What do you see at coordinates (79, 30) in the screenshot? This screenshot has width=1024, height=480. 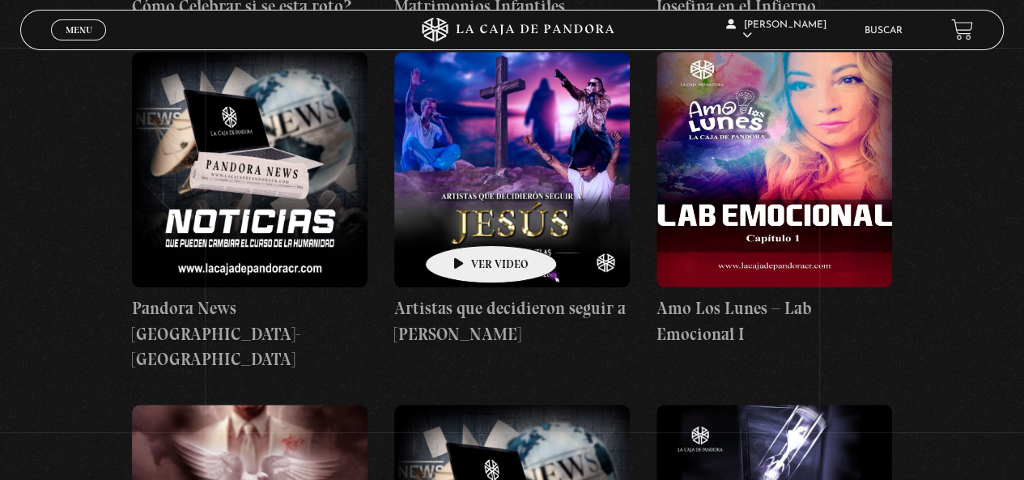 I see `span: Menu` at bounding box center [79, 30].